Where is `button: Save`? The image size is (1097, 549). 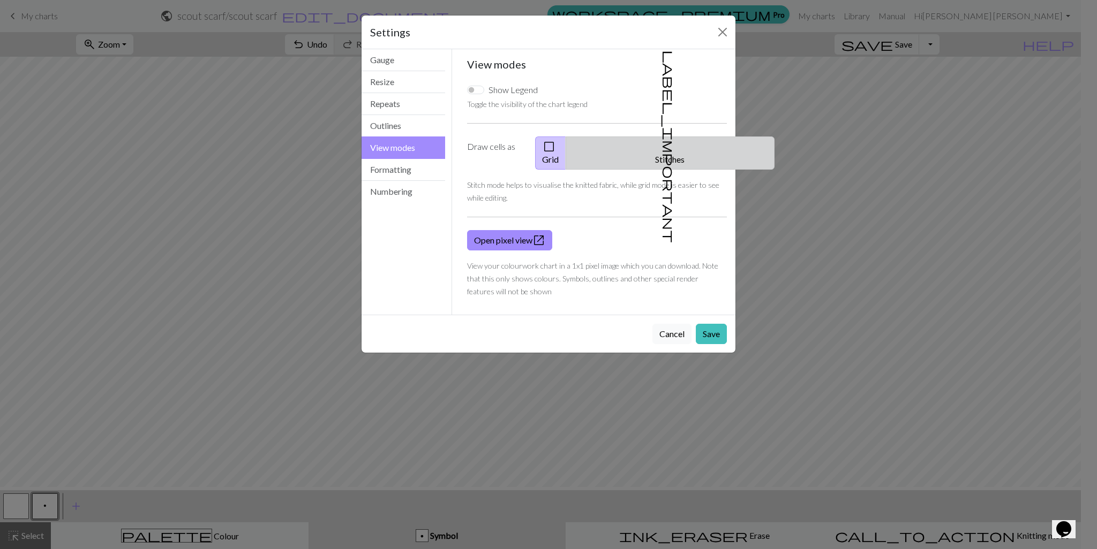 button: Save is located at coordinates (711, 334).